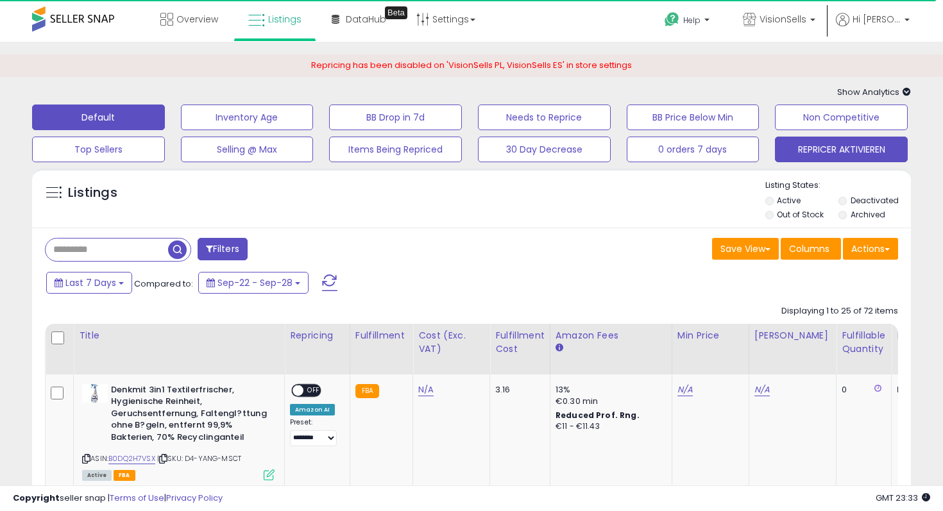 This screenshot has height=511, width=943. What do you see at coordinates (710, 335) in the screenshot?
I see `div: Min Price` at bounding box center [710, 335].